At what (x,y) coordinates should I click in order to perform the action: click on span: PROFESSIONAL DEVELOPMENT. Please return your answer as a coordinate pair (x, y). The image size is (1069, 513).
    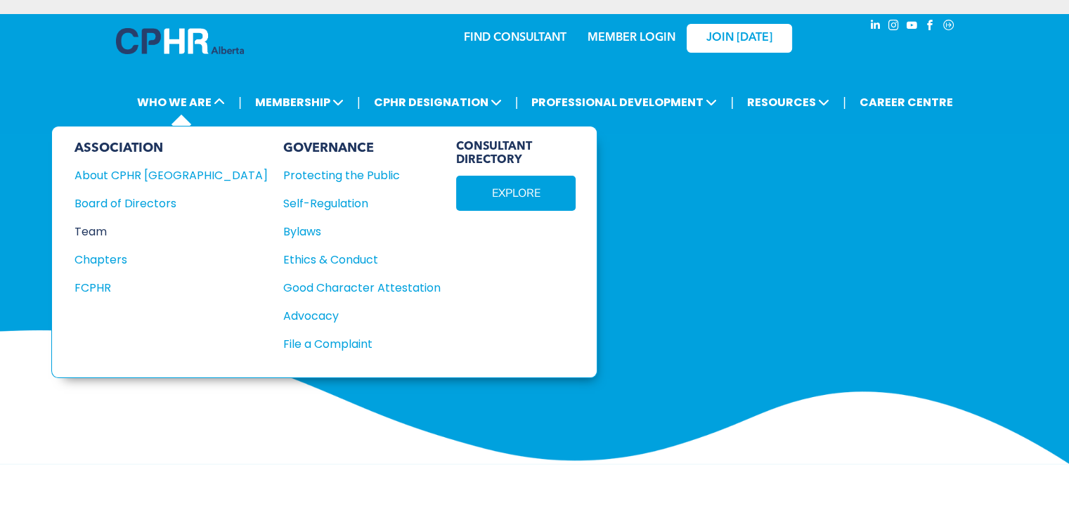
    Looking at the image, I should click on (624, 102).